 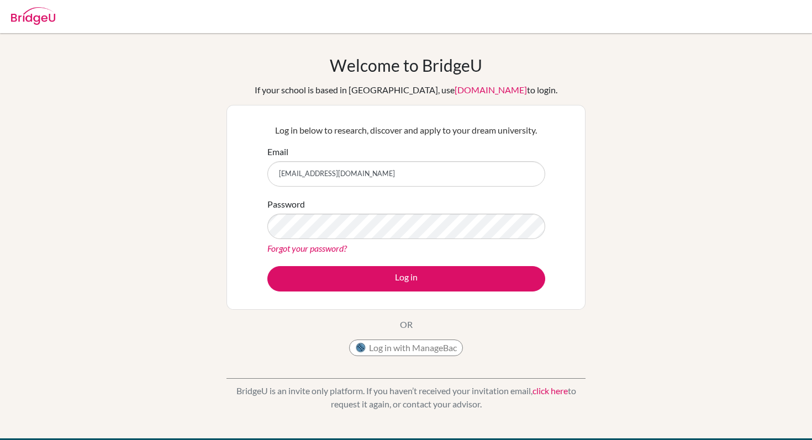 What do you see at coordinates (278, 152) in the screenshot?
I see `label: Email` at bounding box center [278, 152].